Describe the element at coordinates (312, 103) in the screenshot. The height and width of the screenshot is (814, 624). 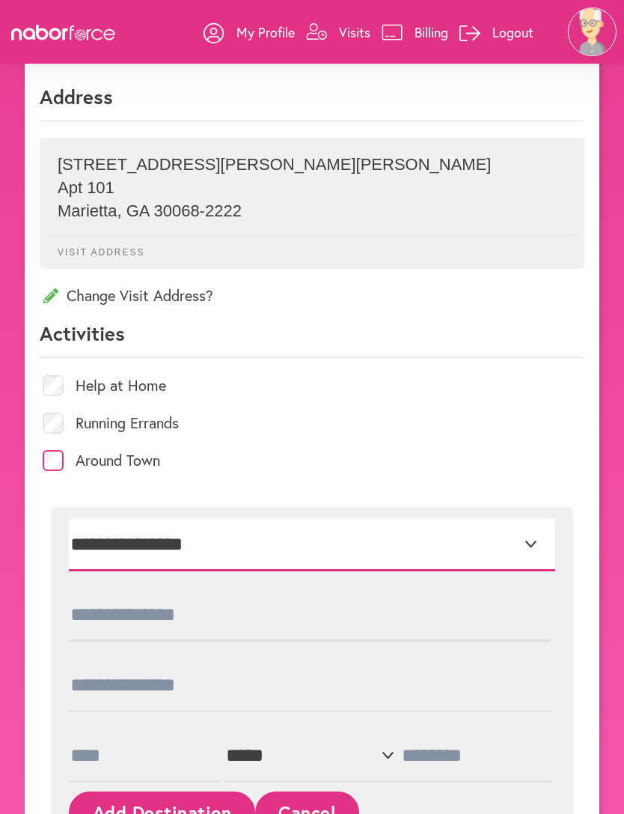
I see `p: Address` at that location.